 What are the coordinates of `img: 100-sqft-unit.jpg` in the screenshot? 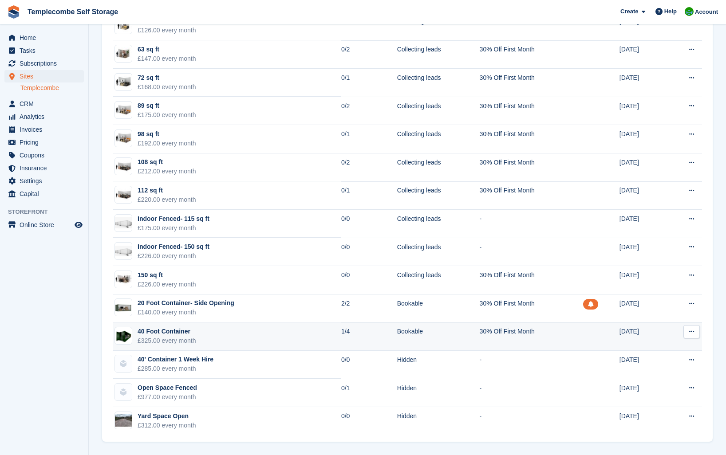 It's located at (123, 110).